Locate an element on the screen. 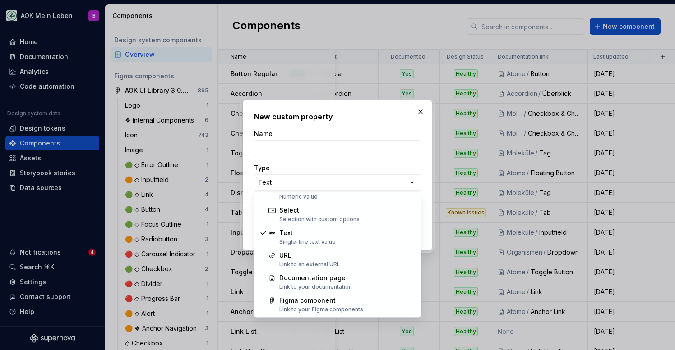 This screenshot has width=675, height=350. div: Link to your documentation is located at coordinates (315, 287).